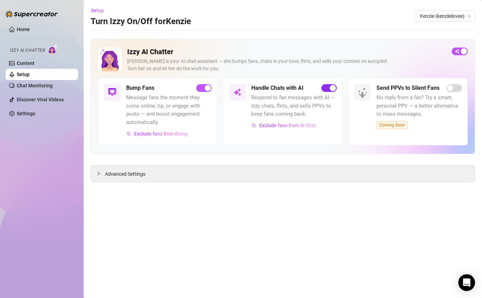 Image resolution: width=482 pixels, height=298 pixels. Describe the element at coordinates (294, 106) in the screenshot. I see `span: Respond to fan messages with AI — Izzy chats, flirts, and sells PPVs to keep fans coming back.` at that location.